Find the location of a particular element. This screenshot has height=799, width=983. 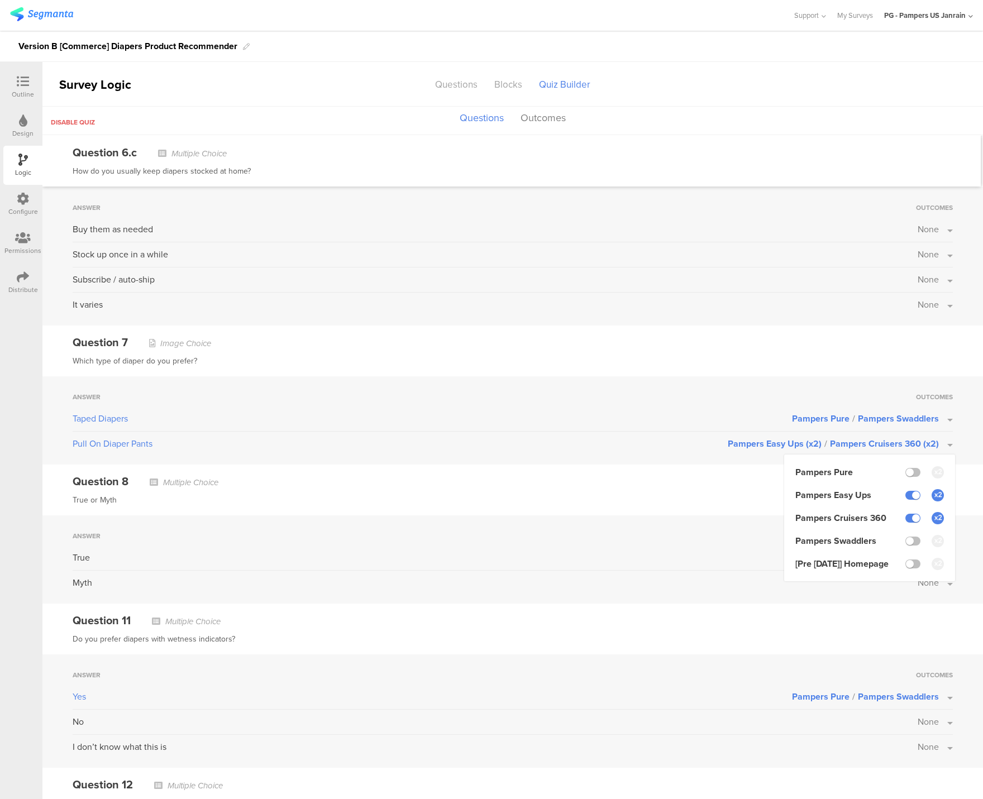

span: Support is located at coordinates (806, 15).